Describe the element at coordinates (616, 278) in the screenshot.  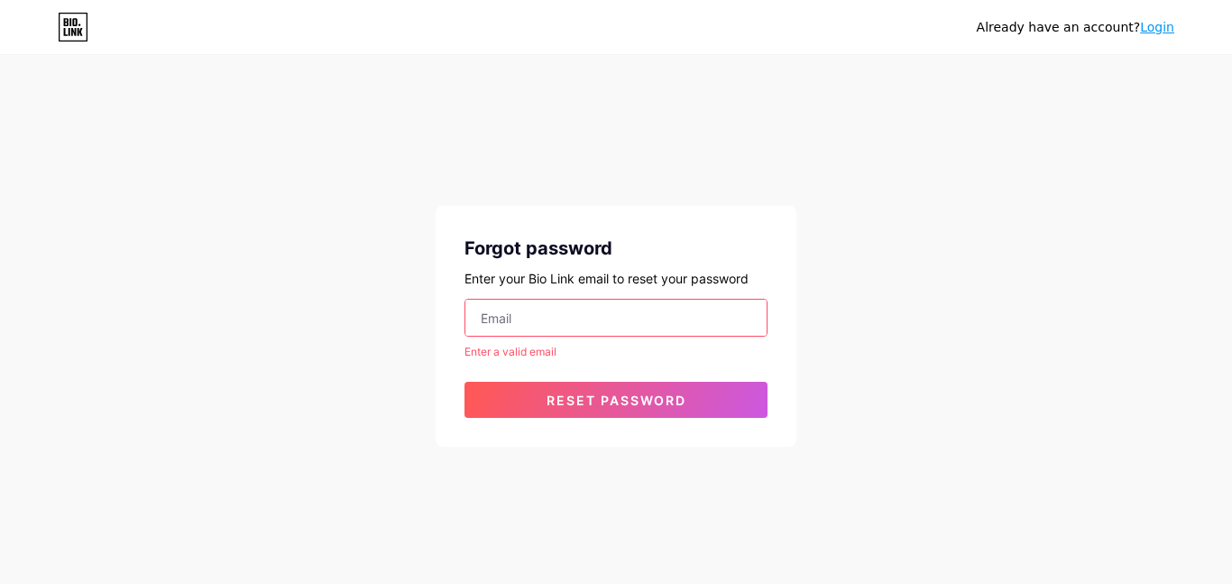
I see `div: Enter your Bio Link email to reset your password` at that location.